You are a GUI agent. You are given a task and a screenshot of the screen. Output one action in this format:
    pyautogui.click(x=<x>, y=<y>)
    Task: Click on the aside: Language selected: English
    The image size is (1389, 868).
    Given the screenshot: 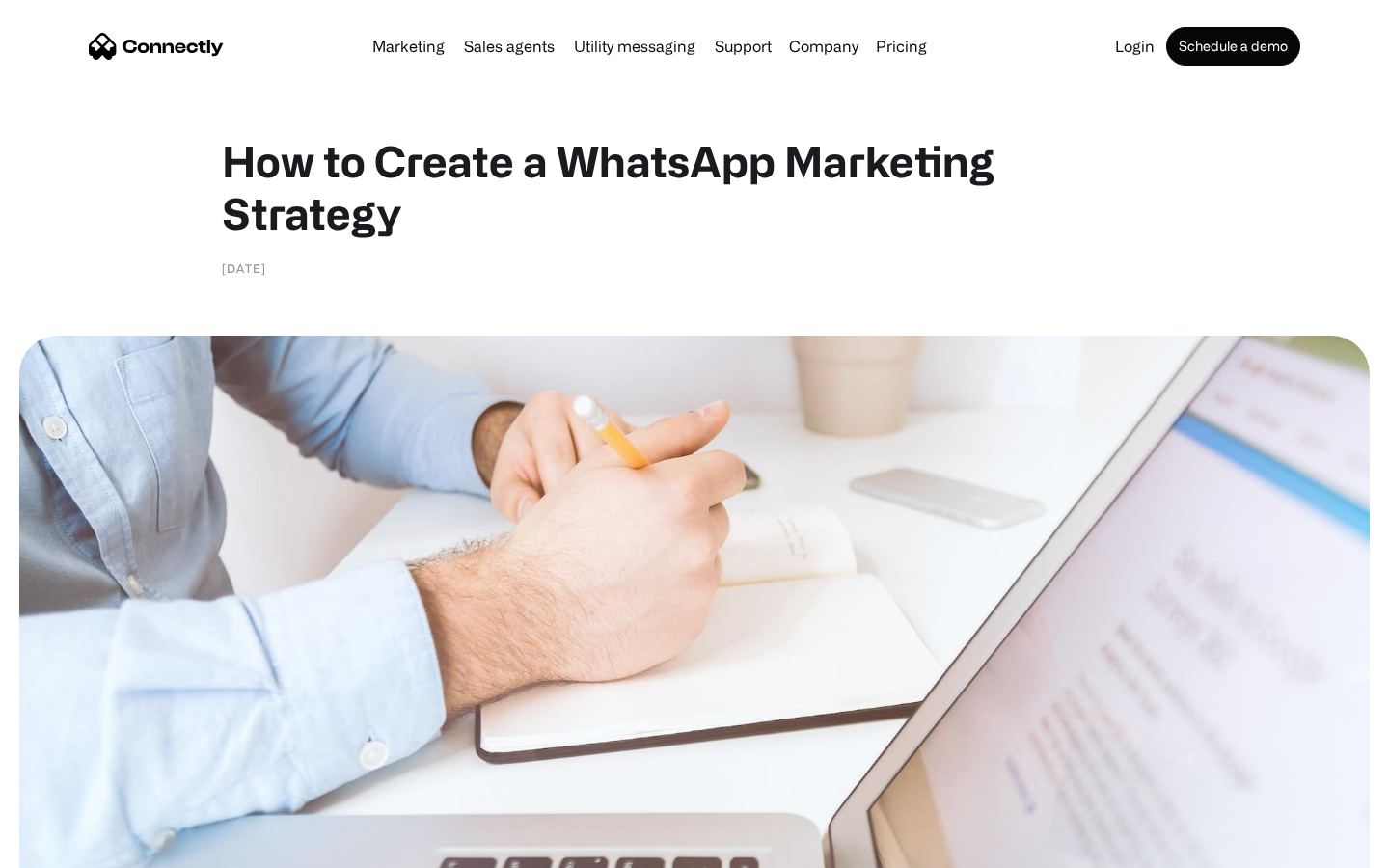 What is the action you would take?
    pyautogui.click(x=68, y=848)
    